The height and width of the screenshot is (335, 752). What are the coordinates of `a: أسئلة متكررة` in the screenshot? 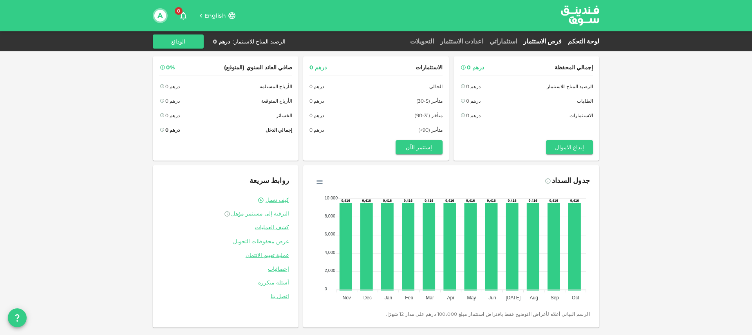 It's located at (226, 282).